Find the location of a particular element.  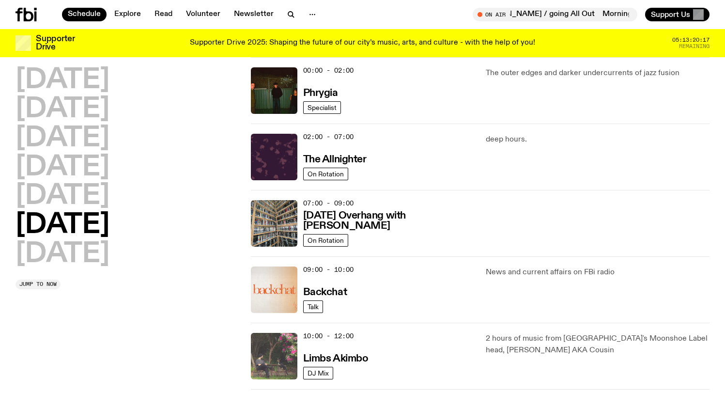

img: A greeny-grainy film photo of Bela, John and Bindi at night. They are standing in a backyard on g... is located at coordinates (274, 91).